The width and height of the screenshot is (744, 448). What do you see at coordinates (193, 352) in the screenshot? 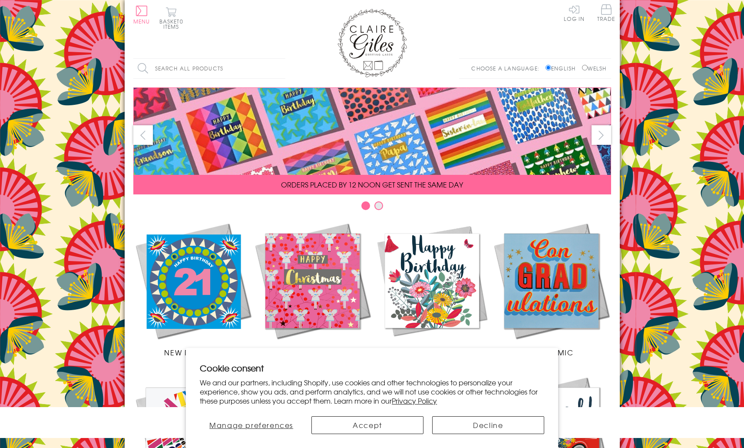
I see `span: New Releases` at bounding box center [193, 352].